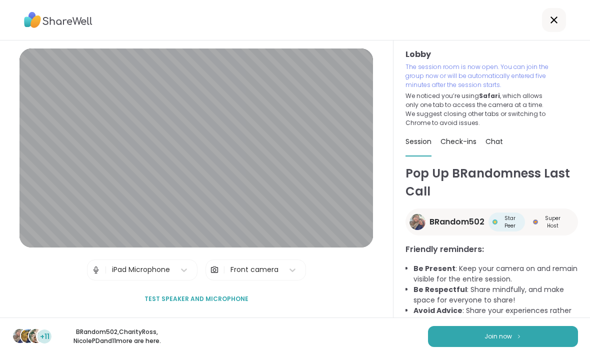 The image size is (590, 355). Describe the element at coordinates (489, 95) in the screenshot. I see `b: Safari` at that location.